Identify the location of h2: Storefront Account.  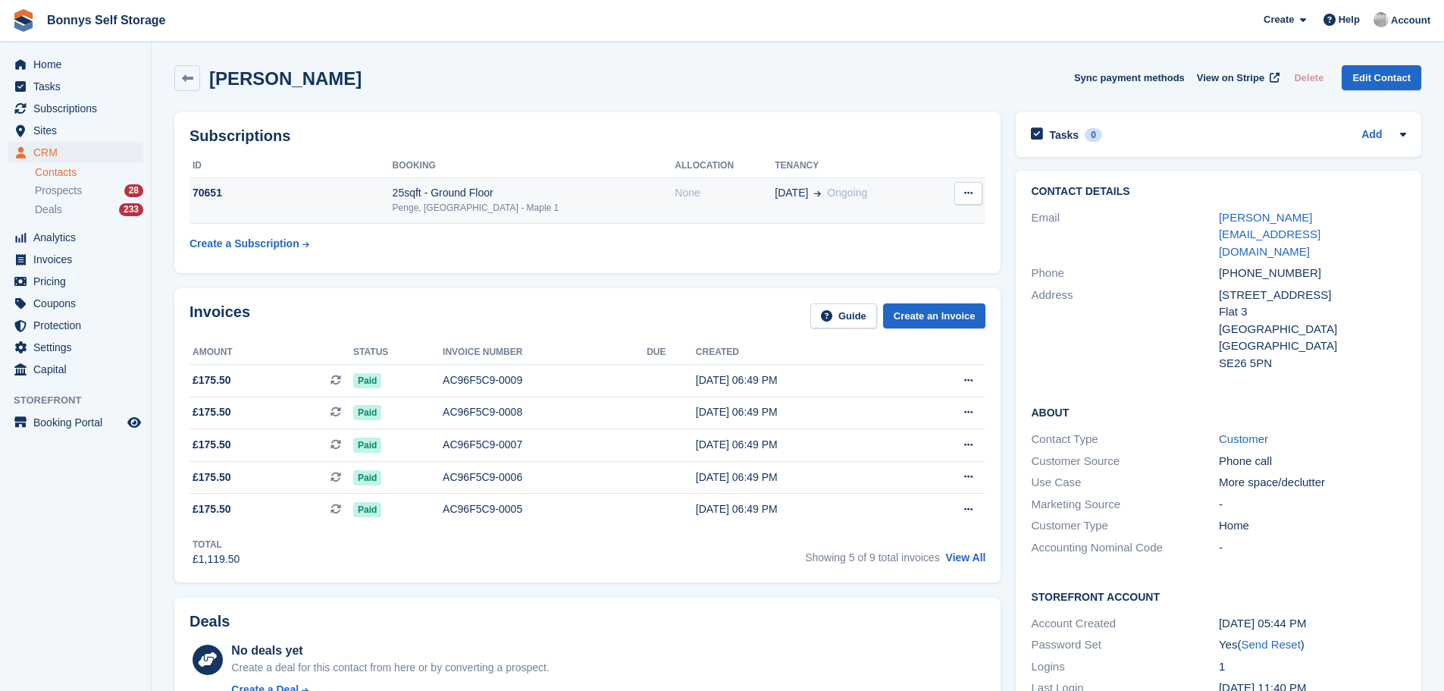
(1219, 596).